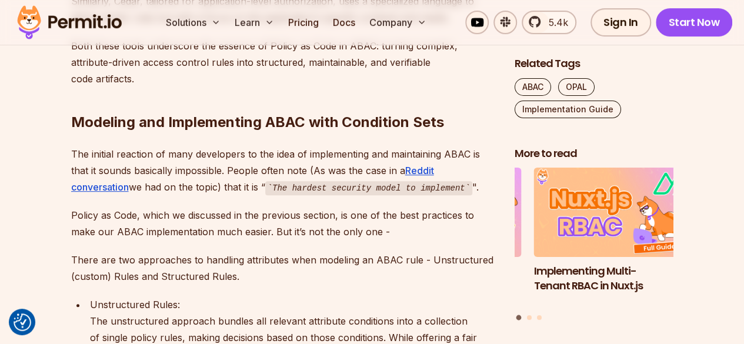 This screenshot has width=744, height=344. I want to click on button: Go to slide 3, so click(540, 318).